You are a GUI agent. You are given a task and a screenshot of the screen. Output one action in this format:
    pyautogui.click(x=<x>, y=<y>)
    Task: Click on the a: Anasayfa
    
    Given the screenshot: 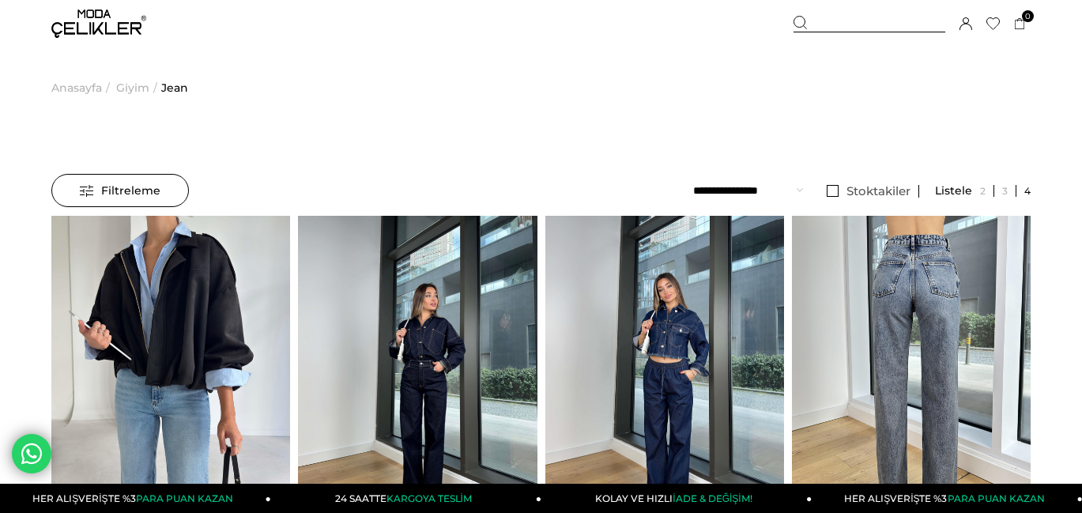 What is the action you would take?
    pyautogui.click(x=77, y=88)
    